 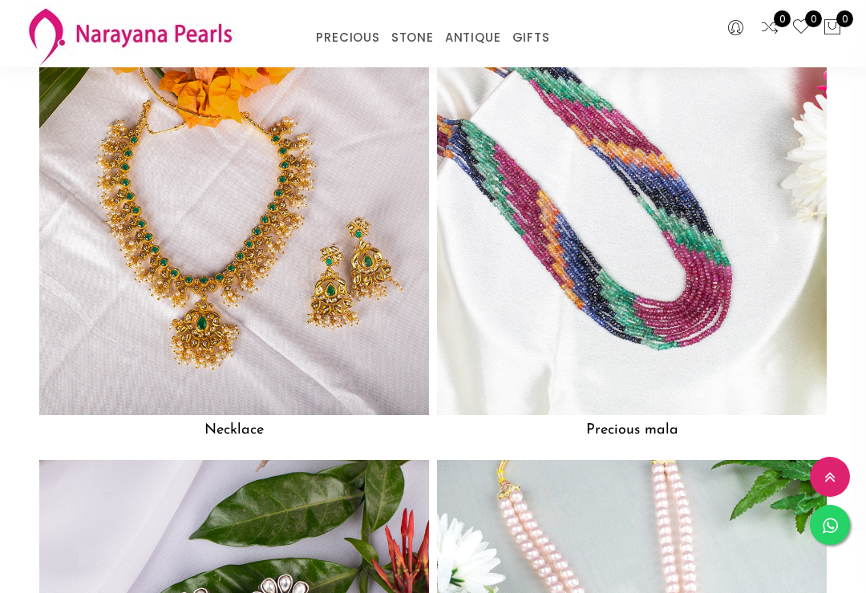 I want to click on img: Precious mala, so click(x=632, y=220).